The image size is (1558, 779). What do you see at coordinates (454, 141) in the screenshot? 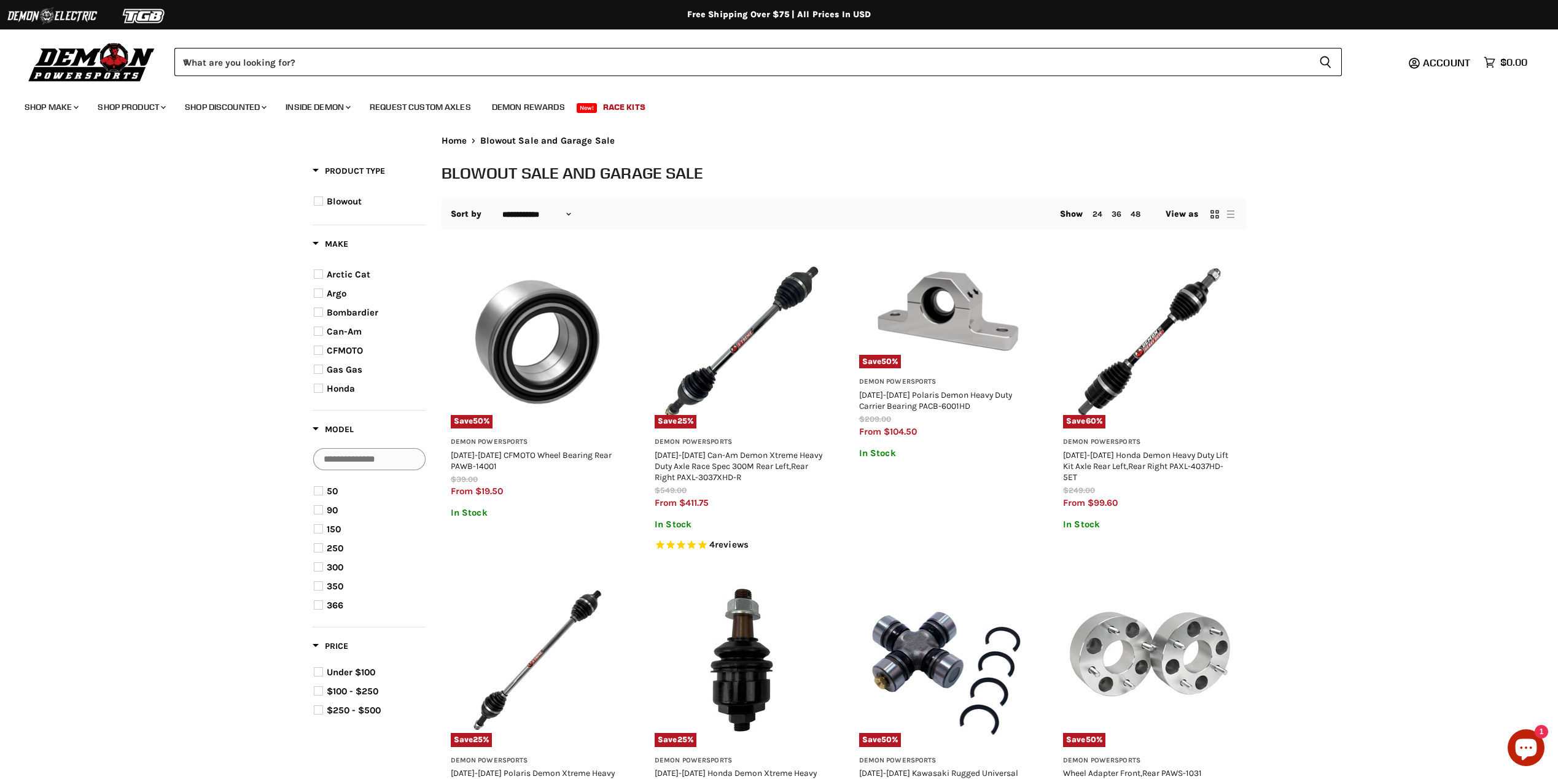
I see `a: Home` at bounding box center [454, 141].